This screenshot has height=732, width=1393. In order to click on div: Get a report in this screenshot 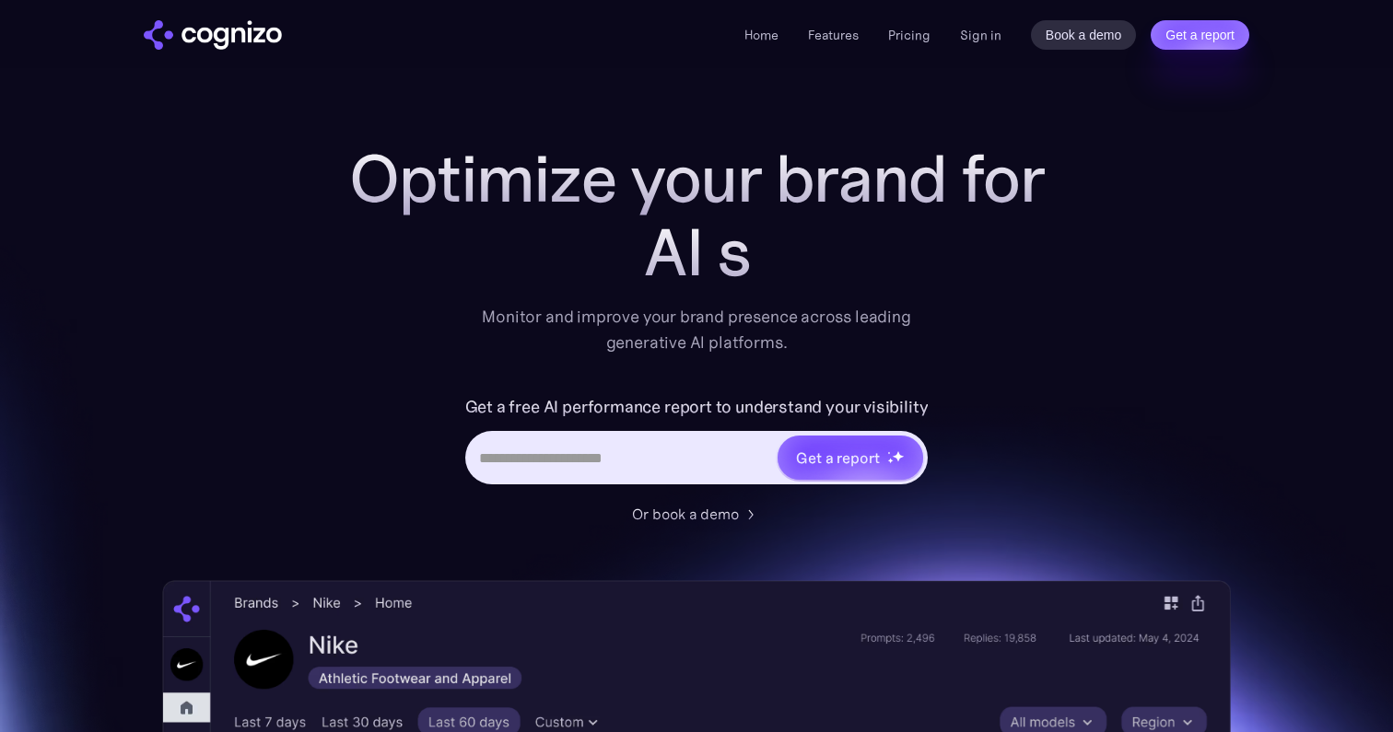, I will do `click(837, 458)`.